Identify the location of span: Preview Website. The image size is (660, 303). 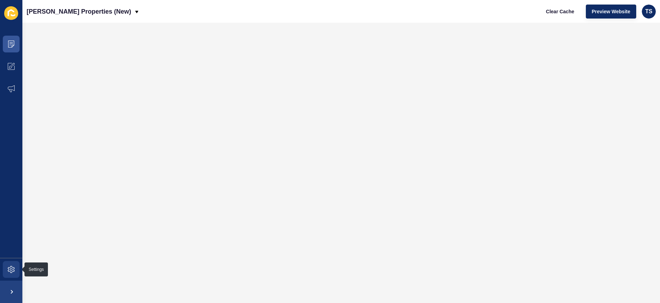
(611, 12).